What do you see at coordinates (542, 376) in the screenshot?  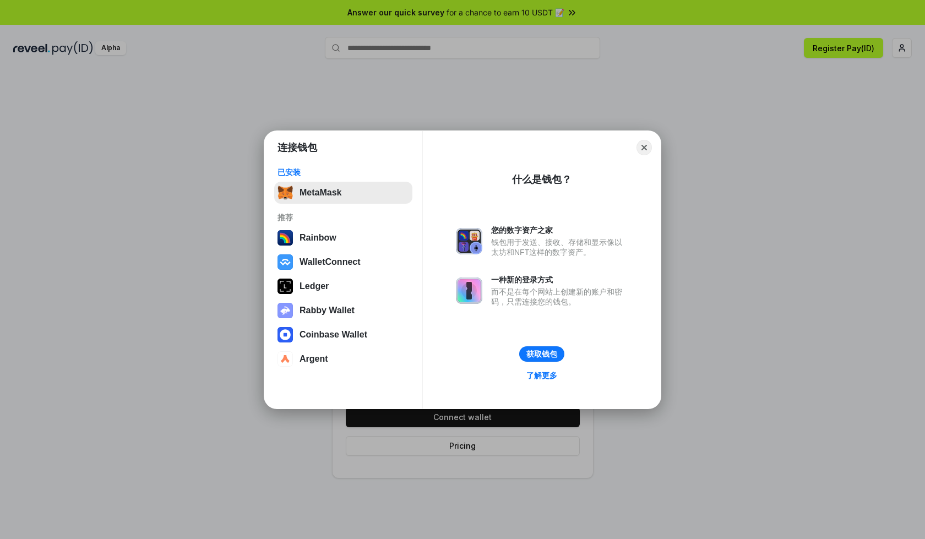 I see `div: 了解更多` at bounding box center [542, 376].